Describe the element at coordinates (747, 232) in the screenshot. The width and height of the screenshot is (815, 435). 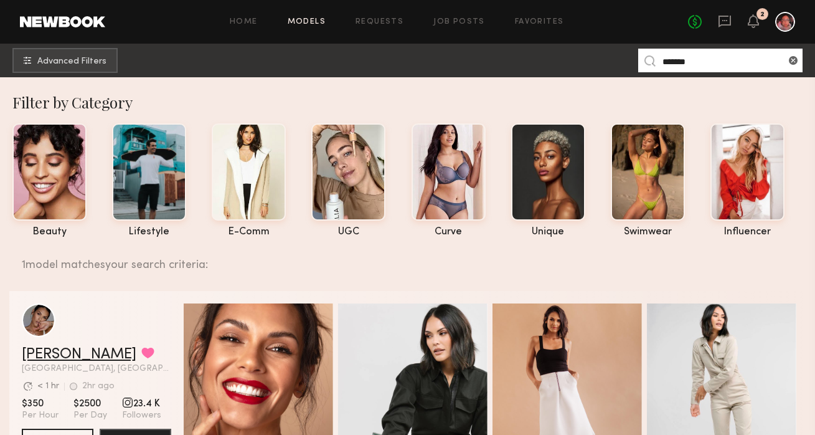
I see `div: influencer` at that location.